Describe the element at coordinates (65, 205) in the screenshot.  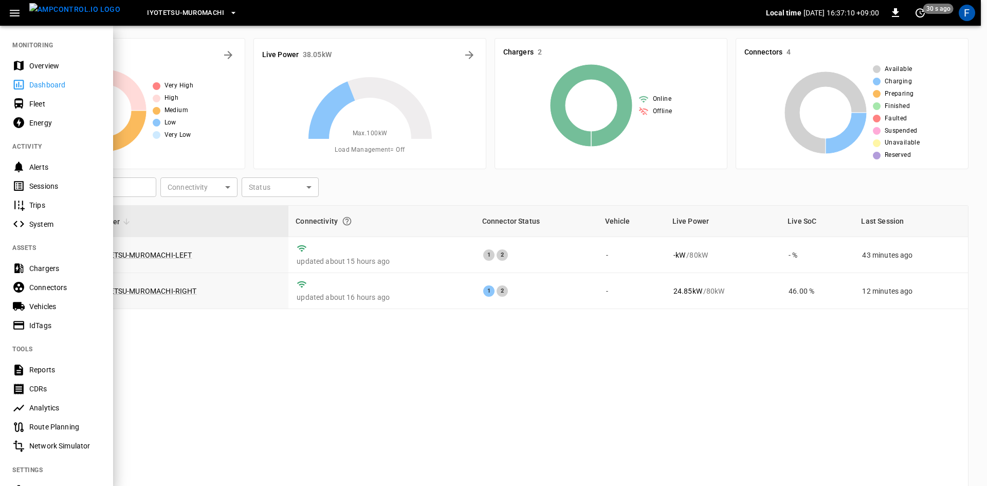
I see `div: Trips` at that location.